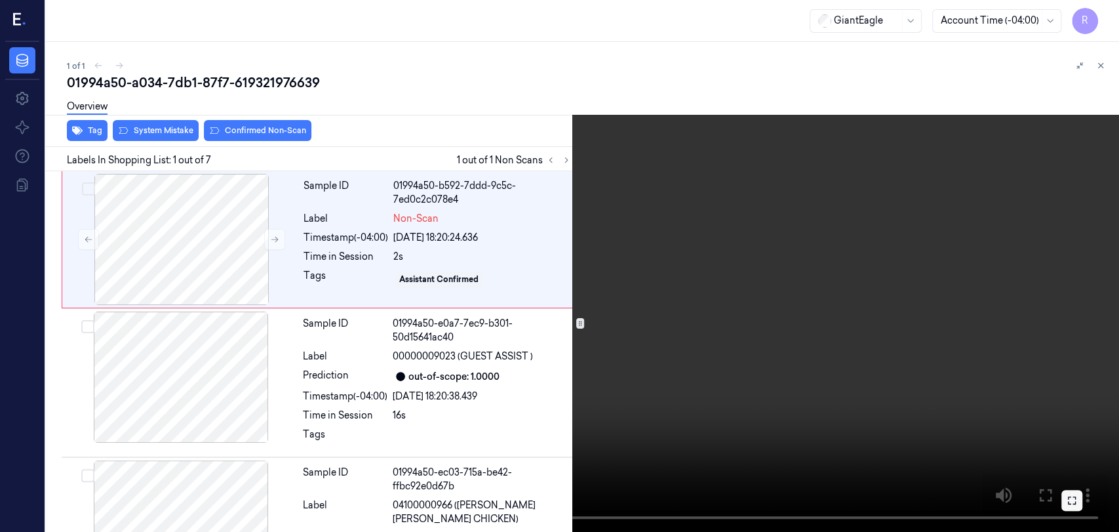 This screenshot has height=532, width=1119. I want to click on div: 01994a50-e0a7-7ec9-b301-50d15641ac40, so click(482, 331).